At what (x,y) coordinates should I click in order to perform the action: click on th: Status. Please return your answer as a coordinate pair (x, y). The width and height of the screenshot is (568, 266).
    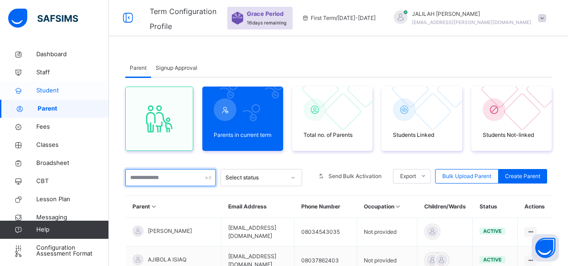
    Looking at the image, I should click on (495, 207).